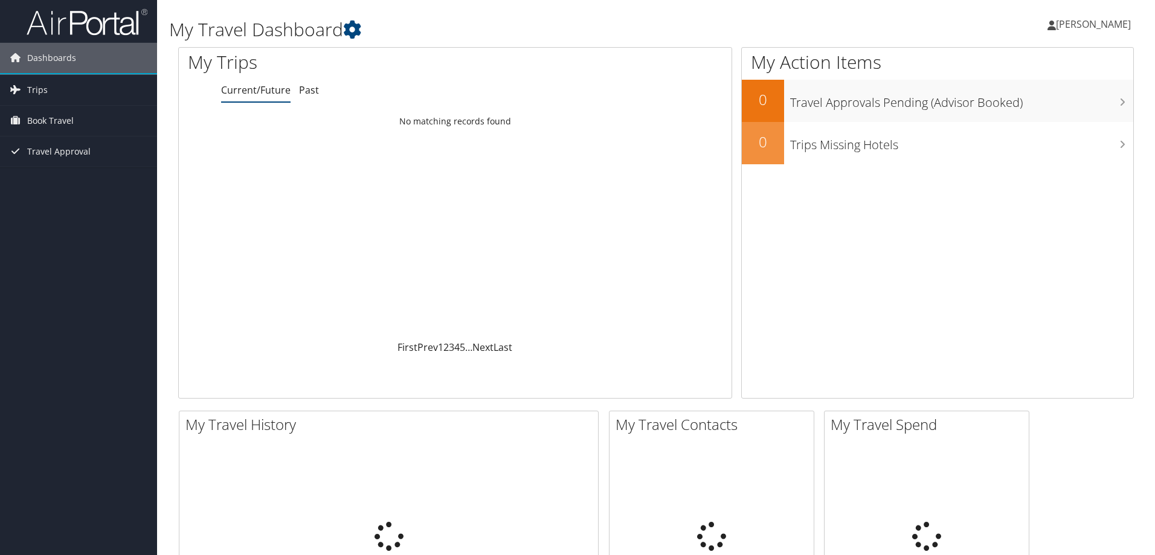 Image resolution: width=1155 pixels, height=555 pixels. Describe the element at coordinates (962, 142) in the screenshot. I see `h3: Trips Missing Hotels` at that location.